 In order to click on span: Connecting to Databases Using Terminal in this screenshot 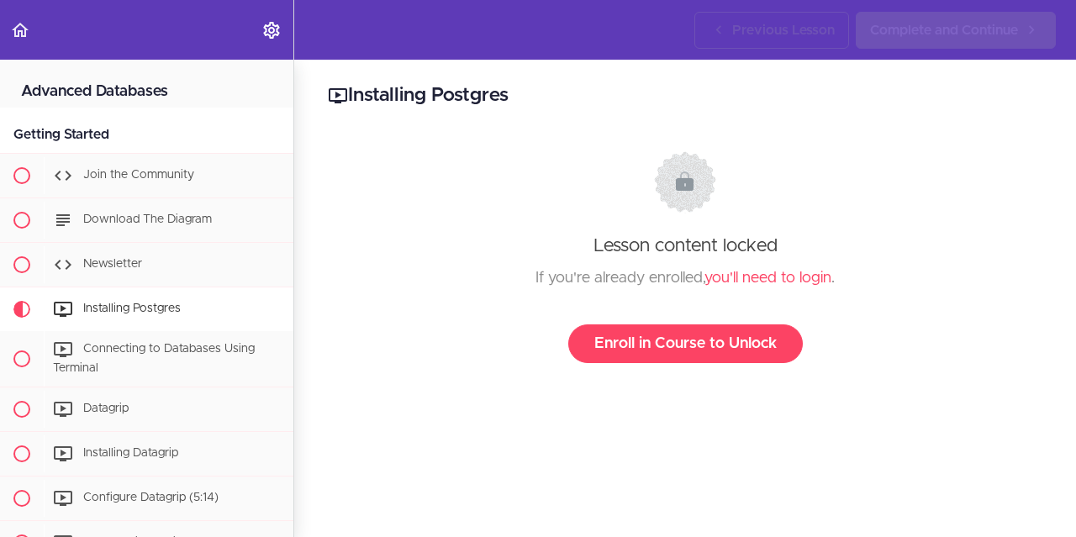, I will do `click(154, 358)`.